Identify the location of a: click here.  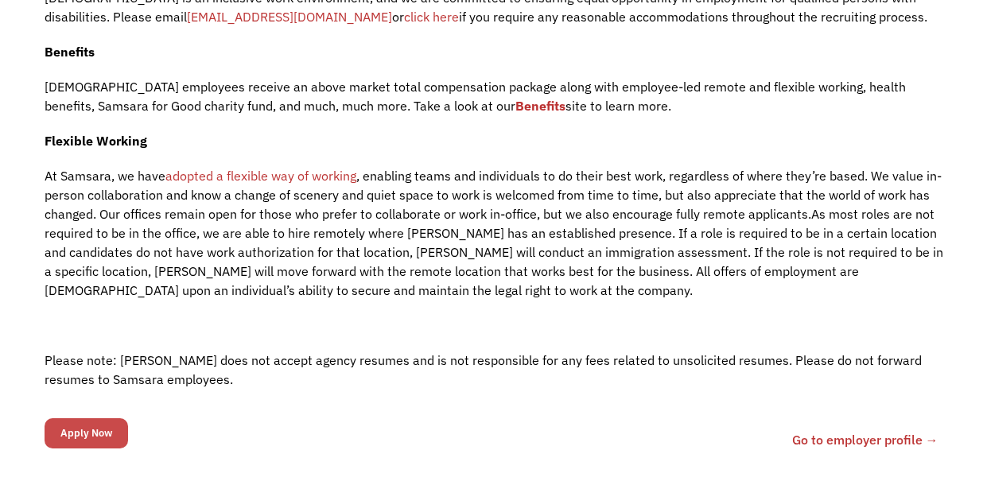
(431, 17).